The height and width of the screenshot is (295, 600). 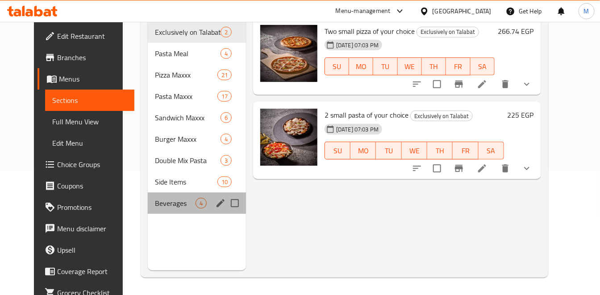 What do you see at coordinates (366, 115) in the screenshot?
I see `span: 2 small pasta of your choice` at bounding box center [366, 115].